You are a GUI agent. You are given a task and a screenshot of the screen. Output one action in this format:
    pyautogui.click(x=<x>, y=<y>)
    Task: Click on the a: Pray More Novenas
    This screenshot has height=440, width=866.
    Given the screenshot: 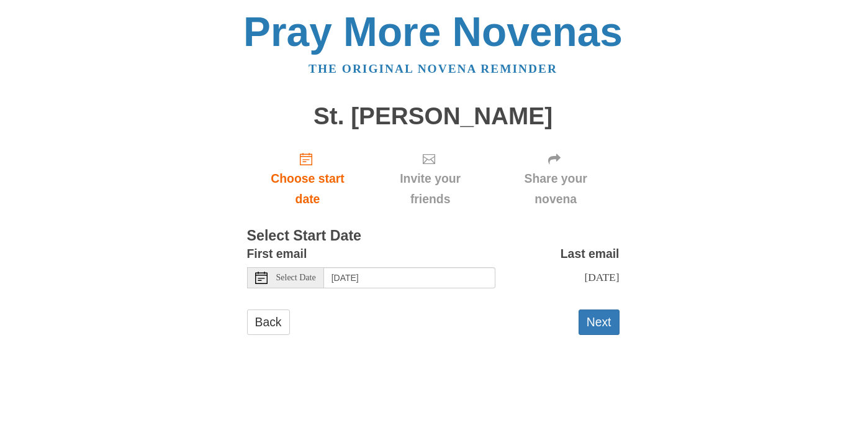 What is the action you would take?
    pyautogui.click(x=433, y=32)
    